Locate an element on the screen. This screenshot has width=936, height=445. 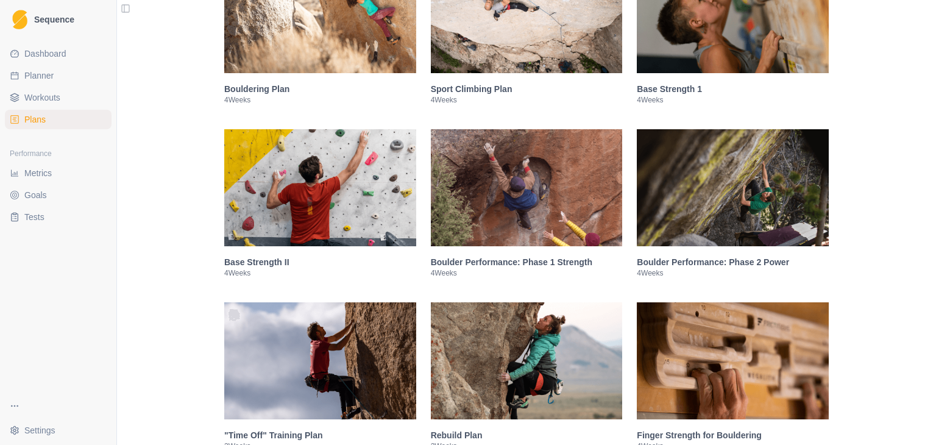
span: Planner is located at coordinates (39, 76).